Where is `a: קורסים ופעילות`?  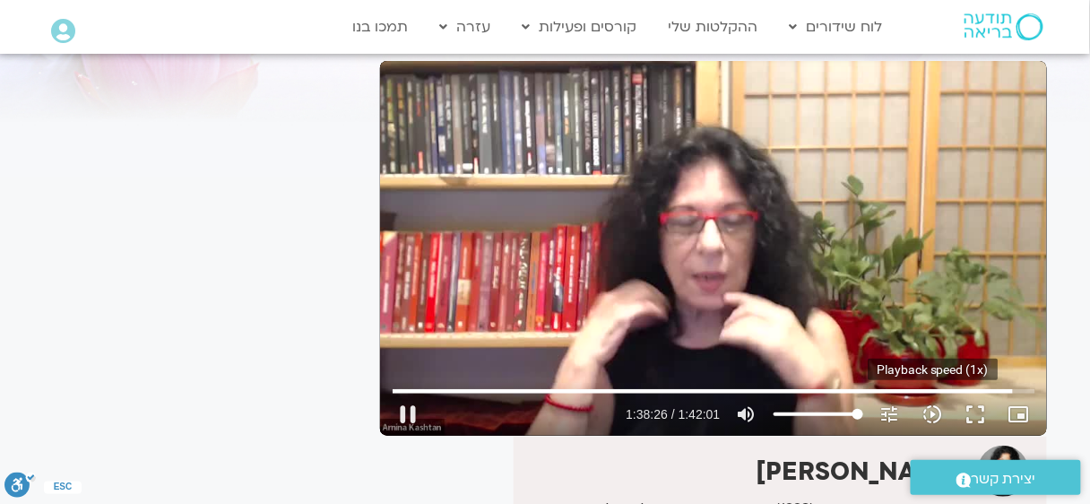
a: קורסים ופעילות is located at coordinates (580, 27).